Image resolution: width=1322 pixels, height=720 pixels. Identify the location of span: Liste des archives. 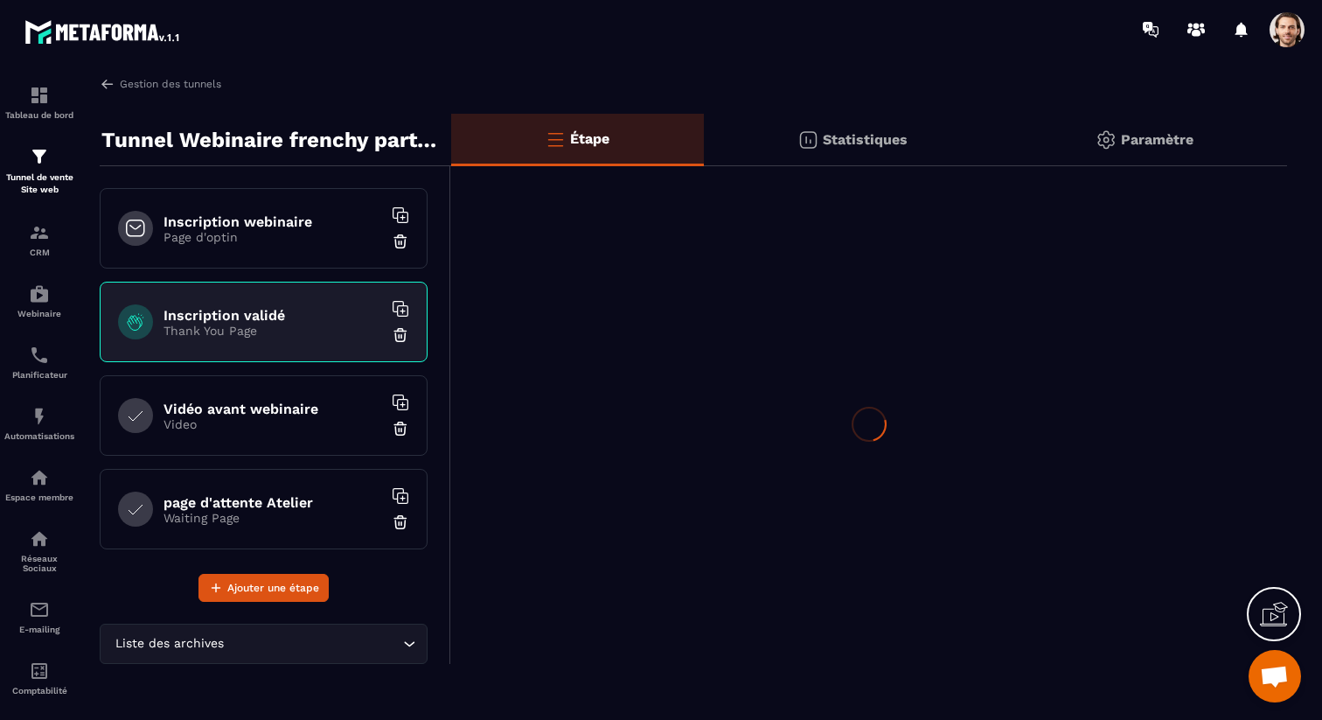
(169, 644).